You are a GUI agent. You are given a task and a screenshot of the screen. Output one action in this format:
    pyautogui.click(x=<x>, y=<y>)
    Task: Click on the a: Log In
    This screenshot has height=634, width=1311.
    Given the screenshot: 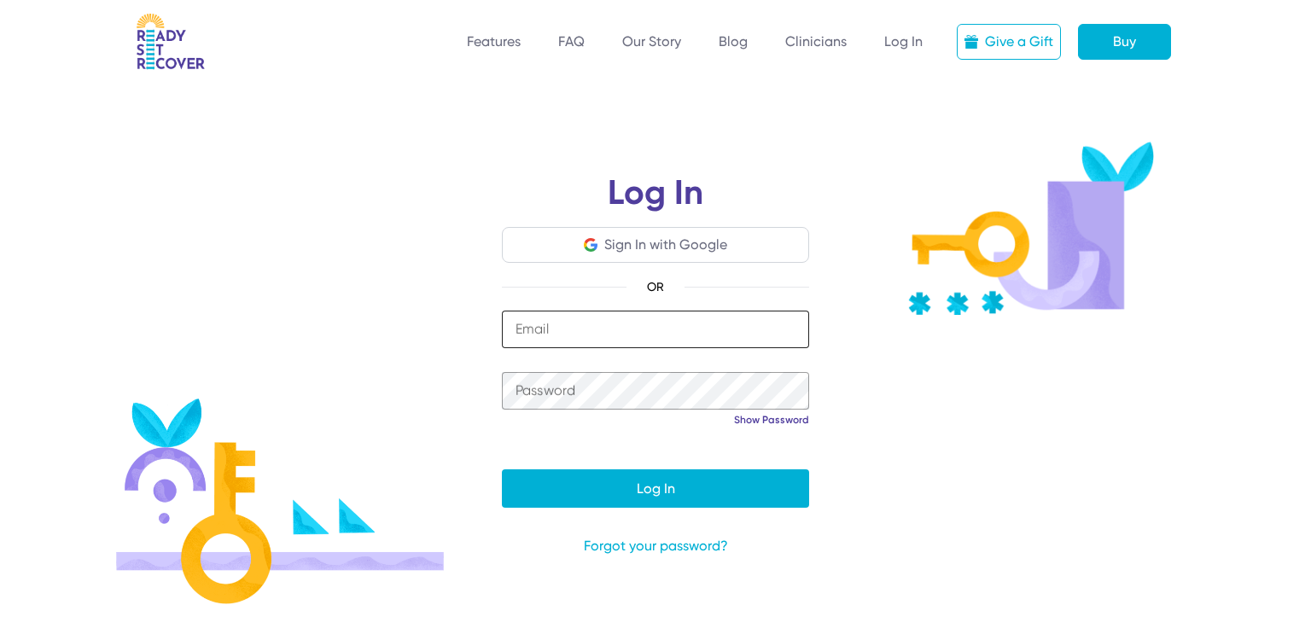 What is the action you would take?
    pyautogui.click(x=903, y=41)
    